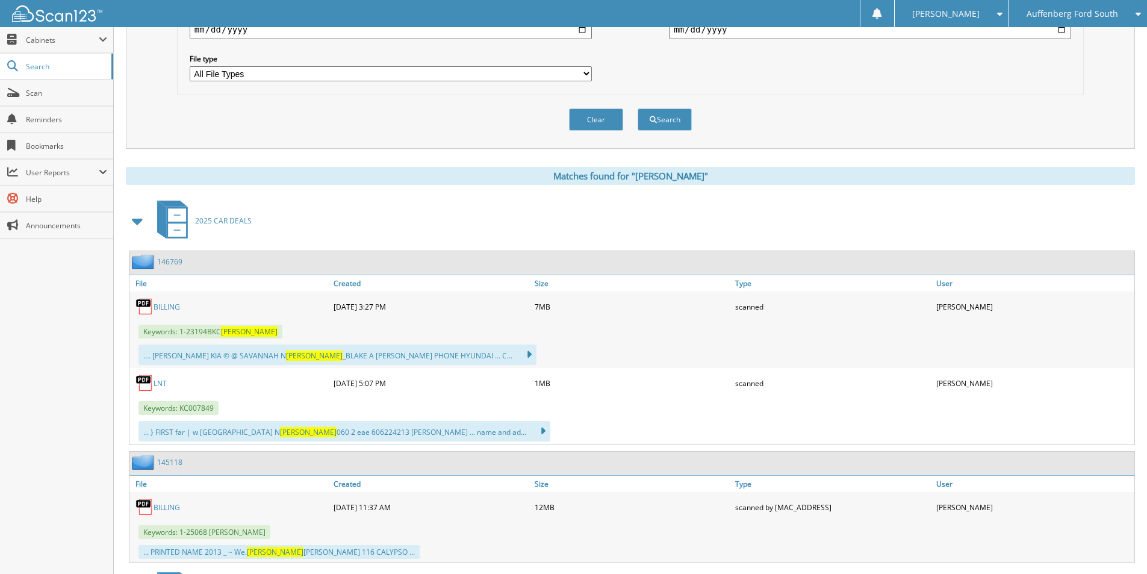 This screenshot has width=1147, height=574. What do you see at coordinates (178, 408) in the screenshot?
I see `span: Keywords: KC007849` at bounding box center [178, 408].